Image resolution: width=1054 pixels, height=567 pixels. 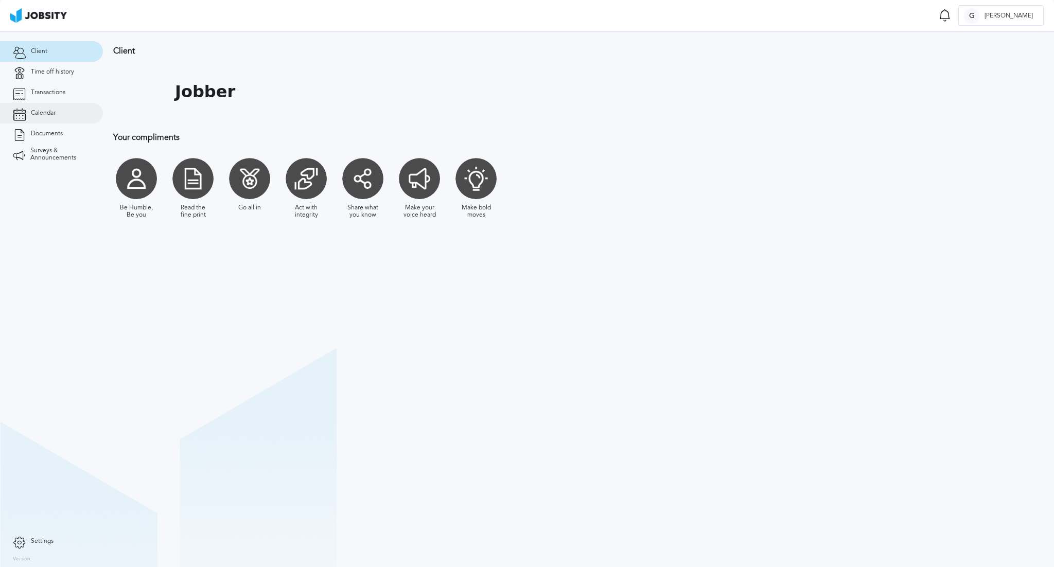 I want to click on span: Settings, so click(x=42, y=541).